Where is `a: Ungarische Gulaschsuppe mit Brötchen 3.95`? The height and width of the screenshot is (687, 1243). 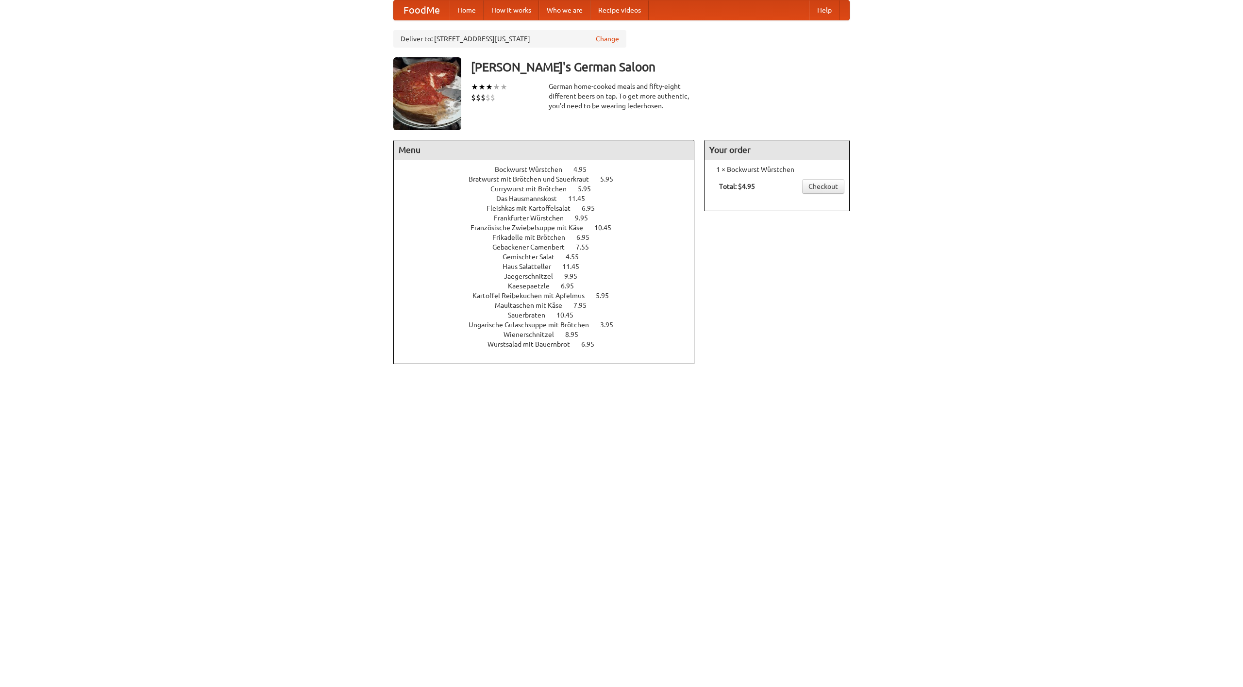
a: Ungarische Gulaschsuppe mit Brötchen 3.95 is located at coordinates (550, 325).